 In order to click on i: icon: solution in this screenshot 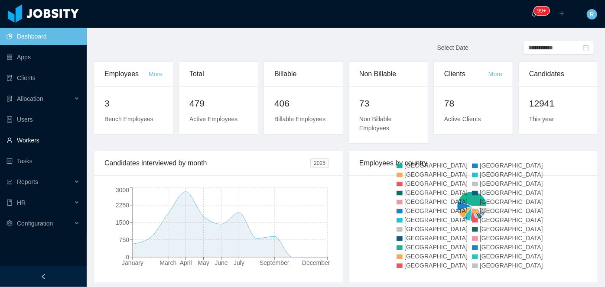, I will do `click(10, 99)`.